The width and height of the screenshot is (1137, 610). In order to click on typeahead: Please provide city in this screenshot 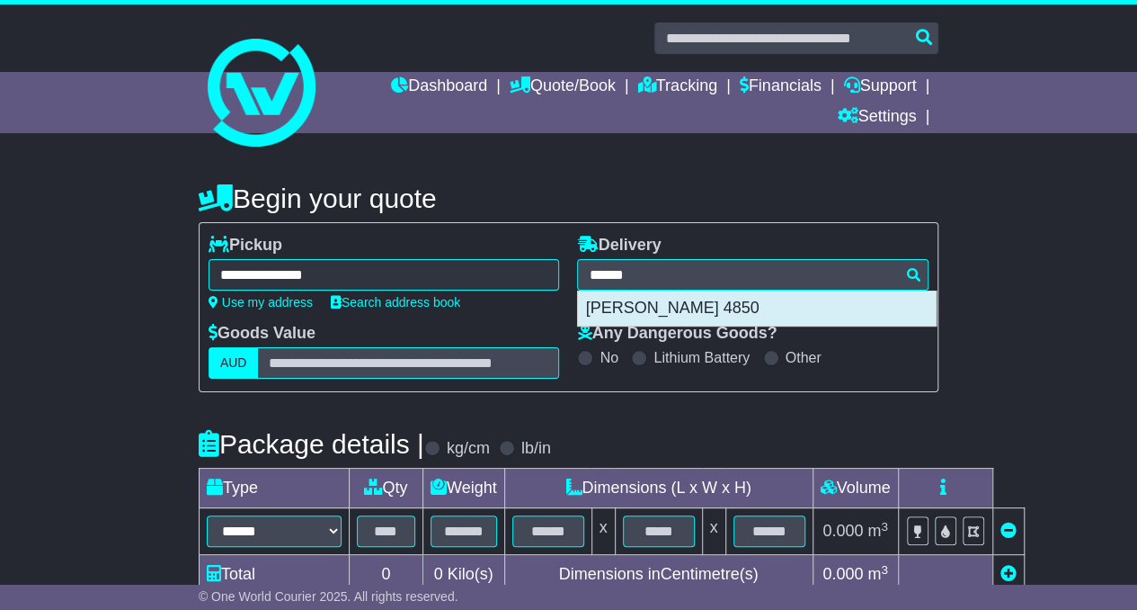, I will do `click(752, 274)`.